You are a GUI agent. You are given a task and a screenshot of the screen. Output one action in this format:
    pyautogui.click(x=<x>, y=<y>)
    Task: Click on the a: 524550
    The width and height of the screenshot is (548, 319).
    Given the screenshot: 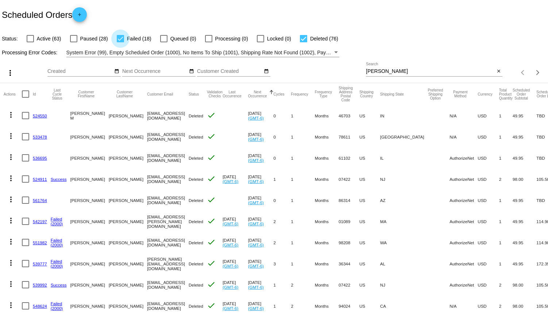 What is the action you would take?
    pyautogui.click(x=40, y=116)
    